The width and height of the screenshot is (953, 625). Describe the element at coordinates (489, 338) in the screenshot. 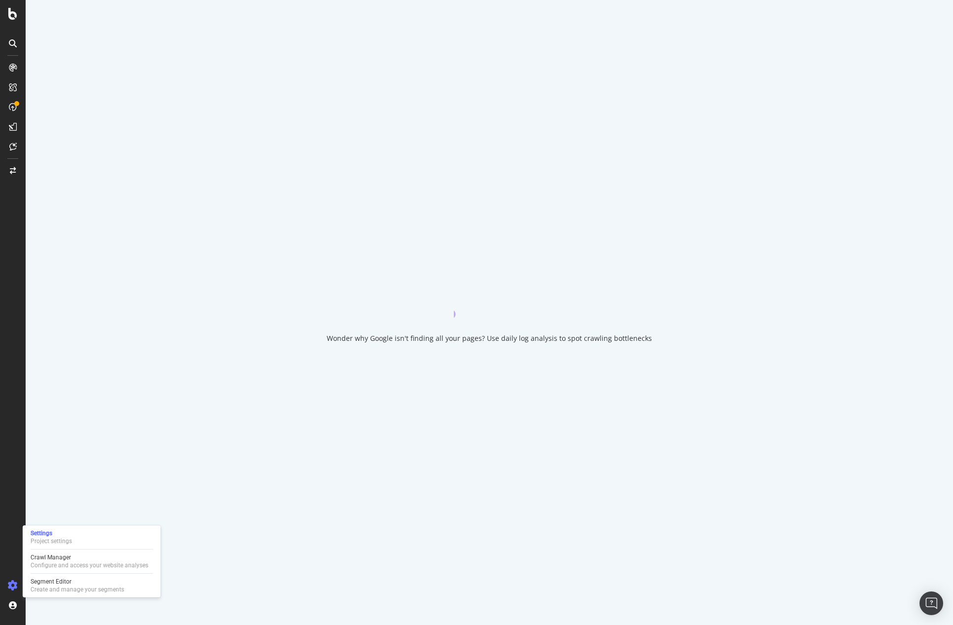

I see `div: Wonder why Google isn't finding all your pages? Use daily log analysis to spot crawling bottlenecks` at that location.